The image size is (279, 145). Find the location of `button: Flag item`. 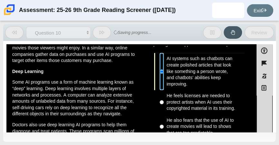

button: Flag item is located at coordinates (265, 63).